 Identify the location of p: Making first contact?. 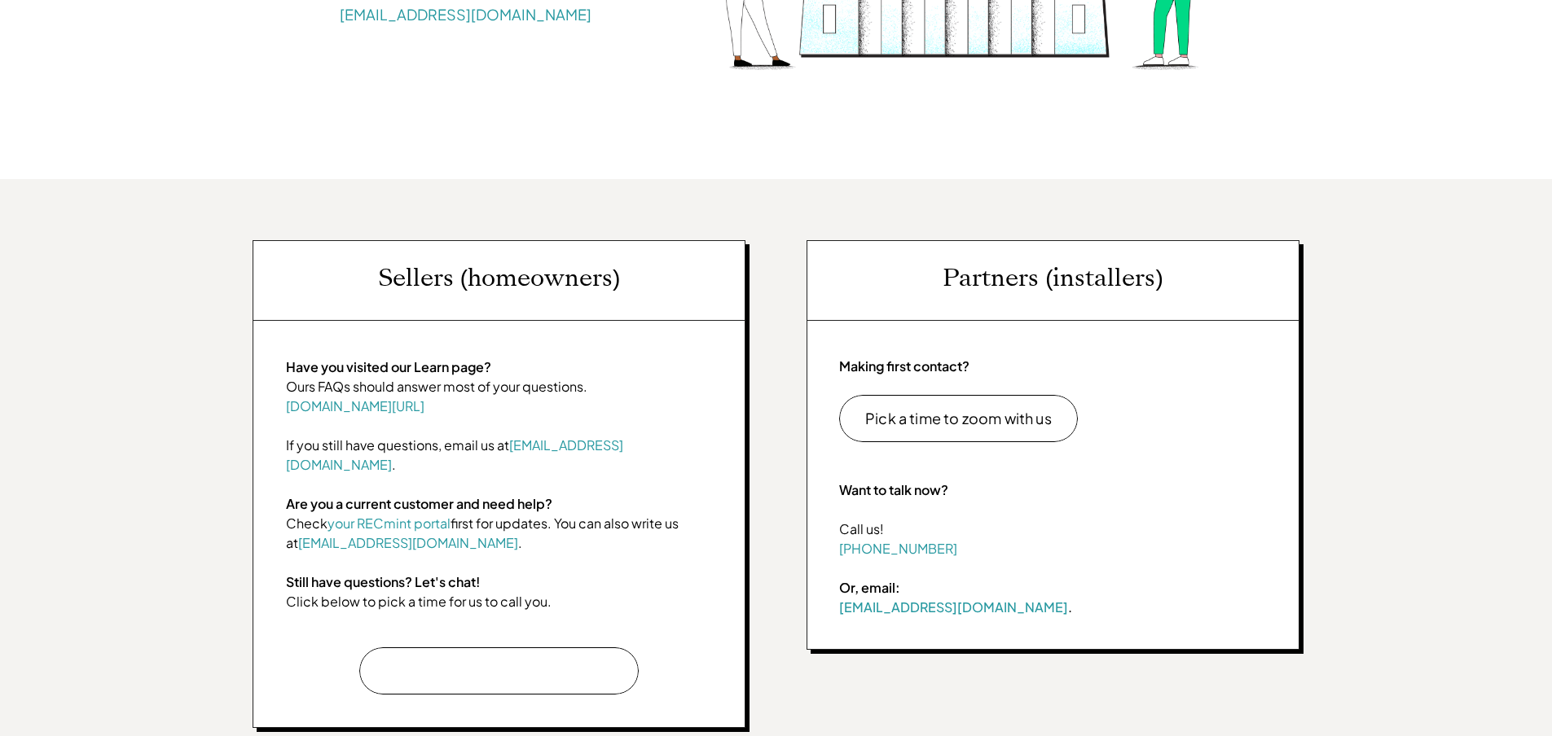
(1053, 367).